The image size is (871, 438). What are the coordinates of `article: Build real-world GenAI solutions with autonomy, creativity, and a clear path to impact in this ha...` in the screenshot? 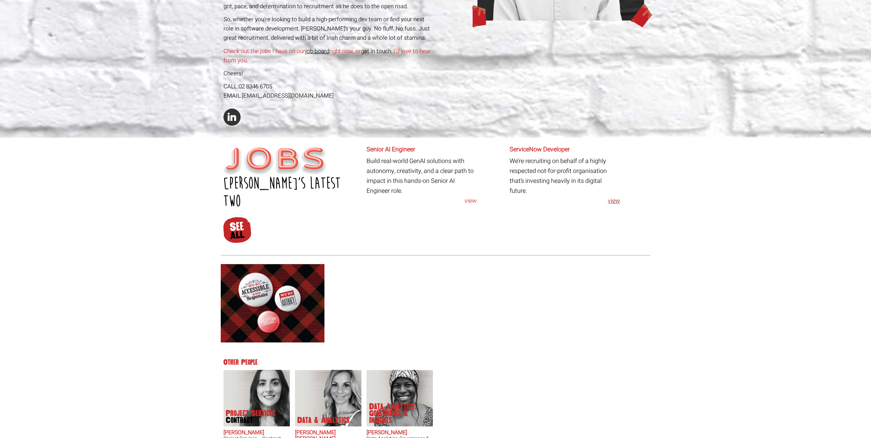 It's located at (421, 176).